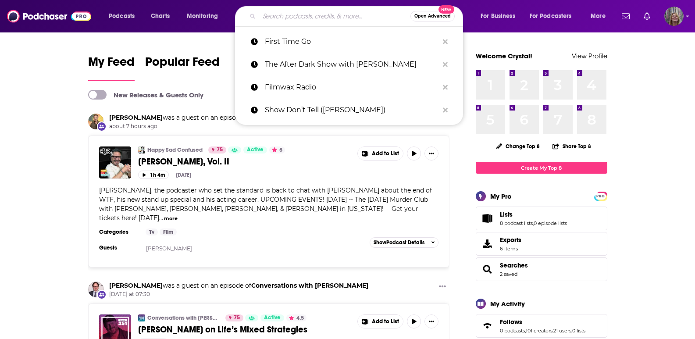  What do you see at coordinates (512, 330) in the screenshot?
I see `a: 0 podcasts` at bounding box center [512, 330].